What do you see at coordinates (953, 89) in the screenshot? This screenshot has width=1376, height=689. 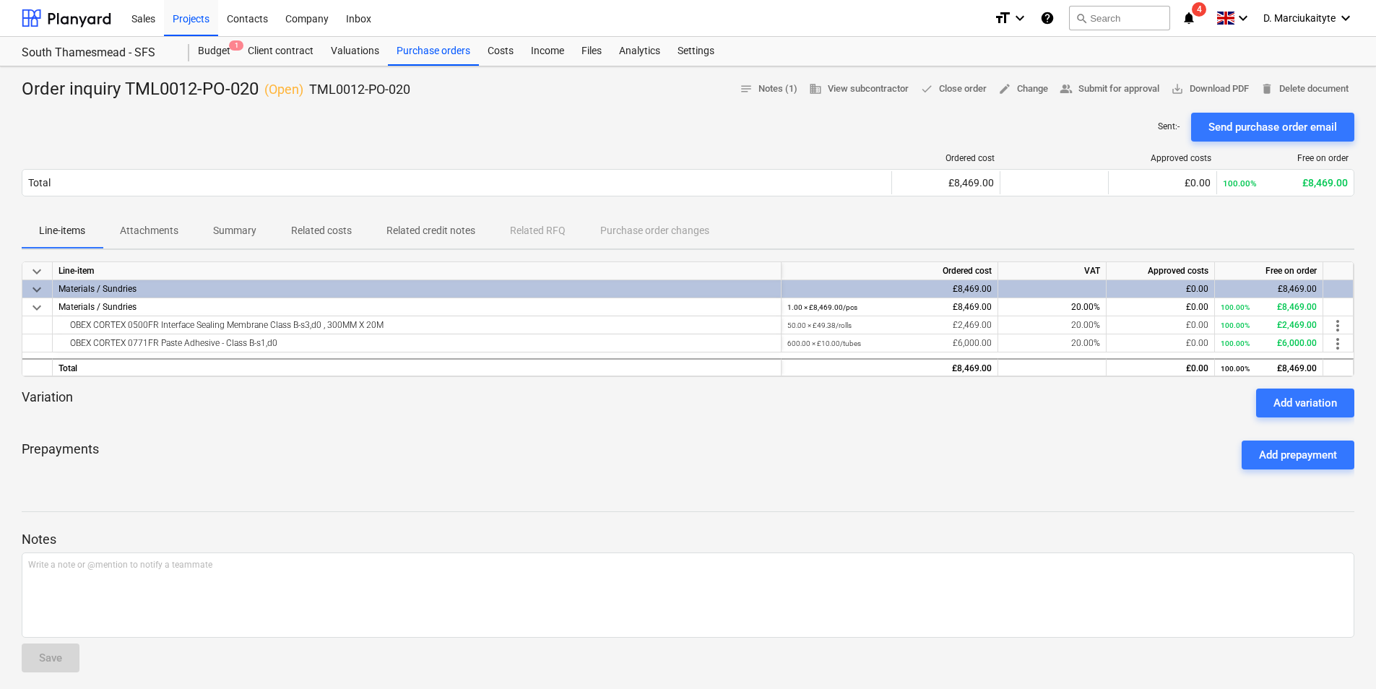 I see `span: Close order` at bounding box center [953, 89].